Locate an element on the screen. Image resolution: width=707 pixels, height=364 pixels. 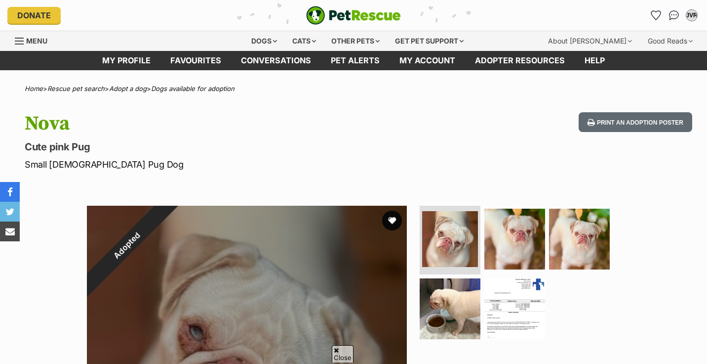
a: conversations is located at coordinates (276, 60).